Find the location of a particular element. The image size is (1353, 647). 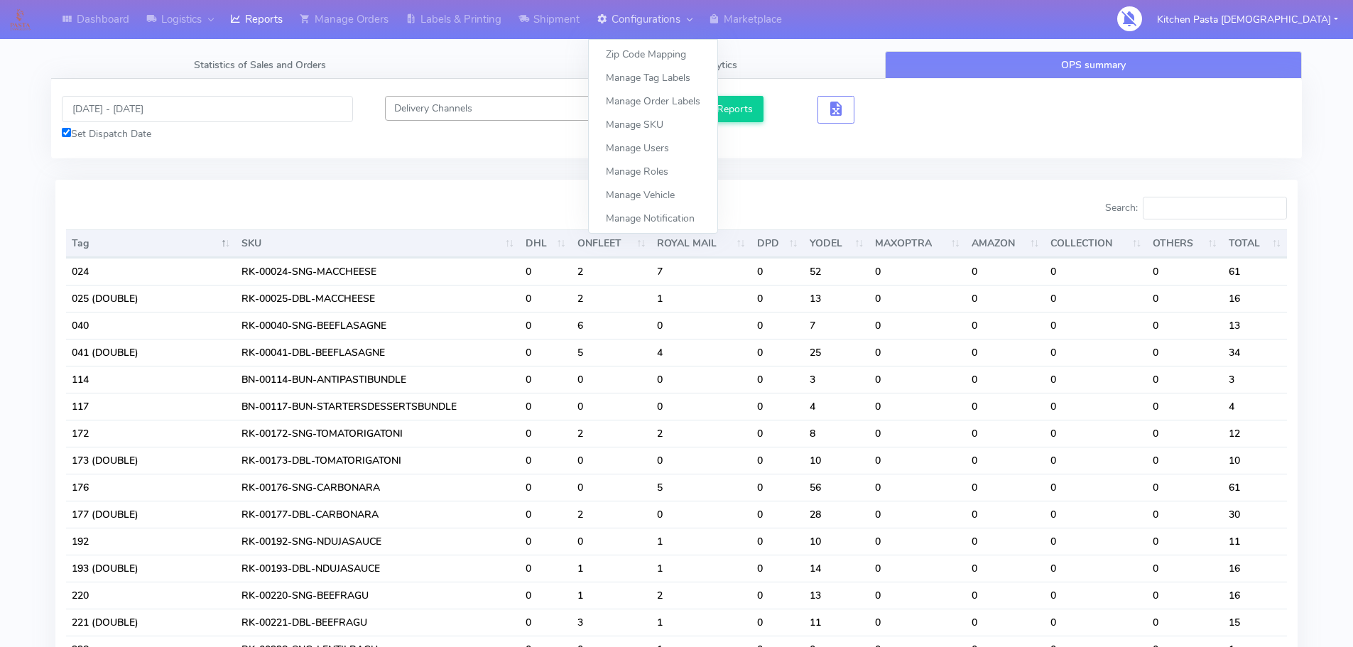

td: RK-00220-SNG-BEEFRAGU is located at coordinates (378, 595).